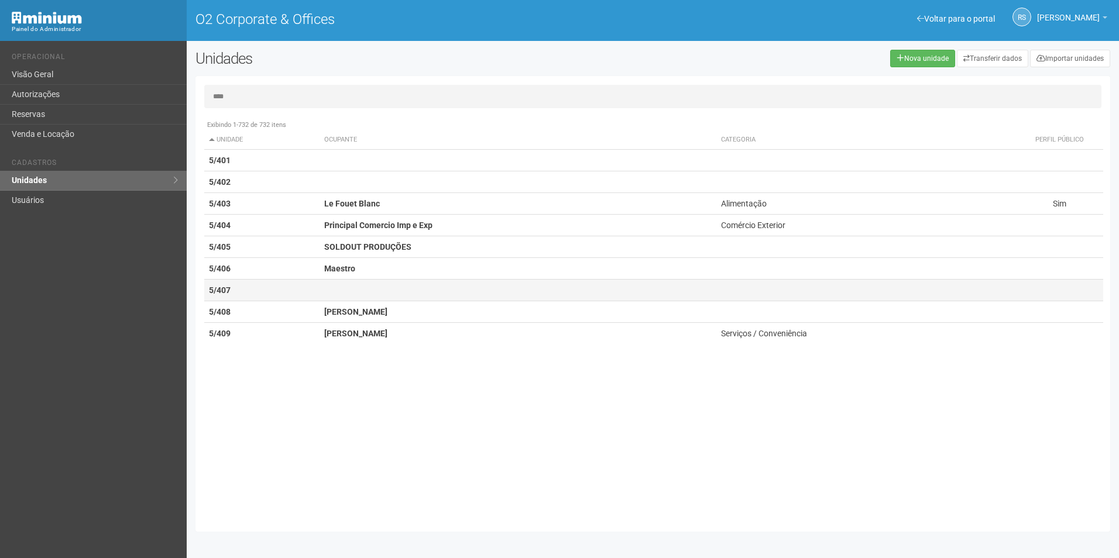 Image resolution: width=1119 pixels, height=558 pixels. Describe the element at coordinates (219, 269) in the screenshot. I see `strong: 5/406` at that location.